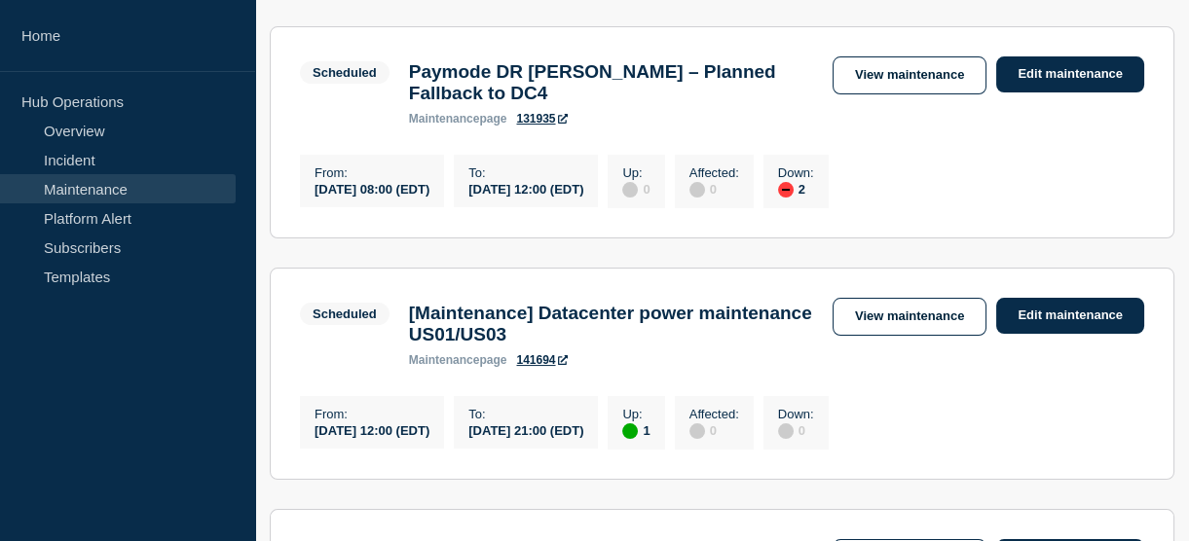  I want to click on div: down, so click(786, 190).